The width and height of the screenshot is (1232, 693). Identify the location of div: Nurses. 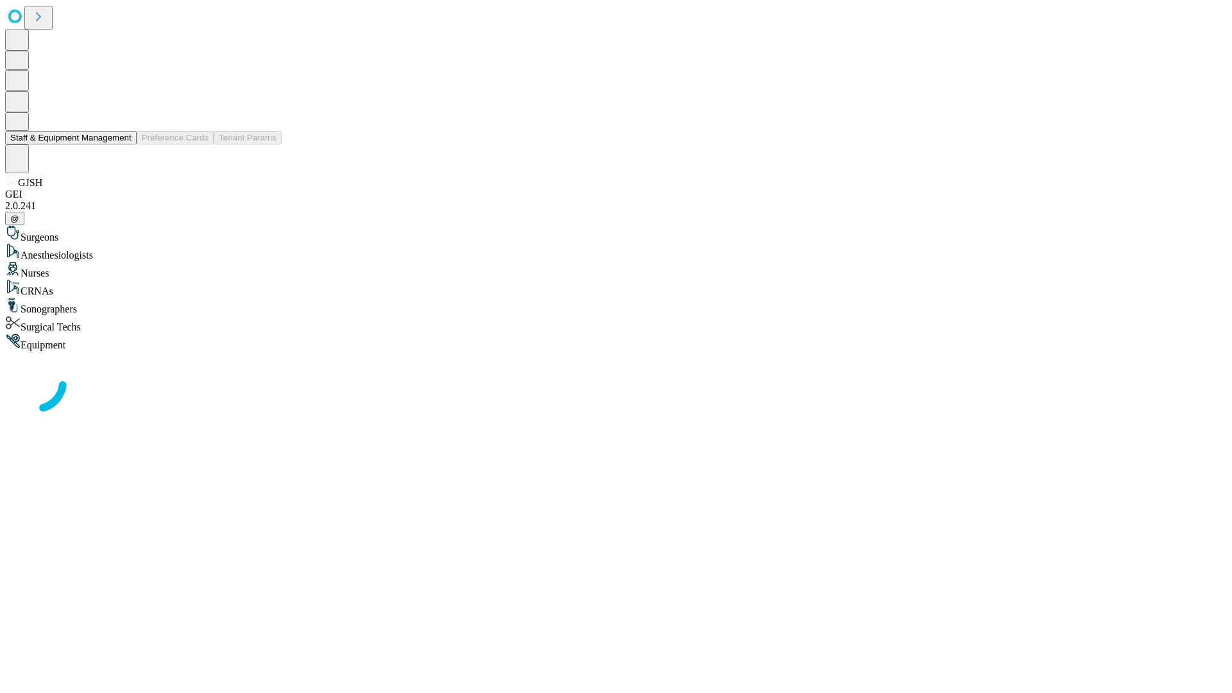
(616, 270).